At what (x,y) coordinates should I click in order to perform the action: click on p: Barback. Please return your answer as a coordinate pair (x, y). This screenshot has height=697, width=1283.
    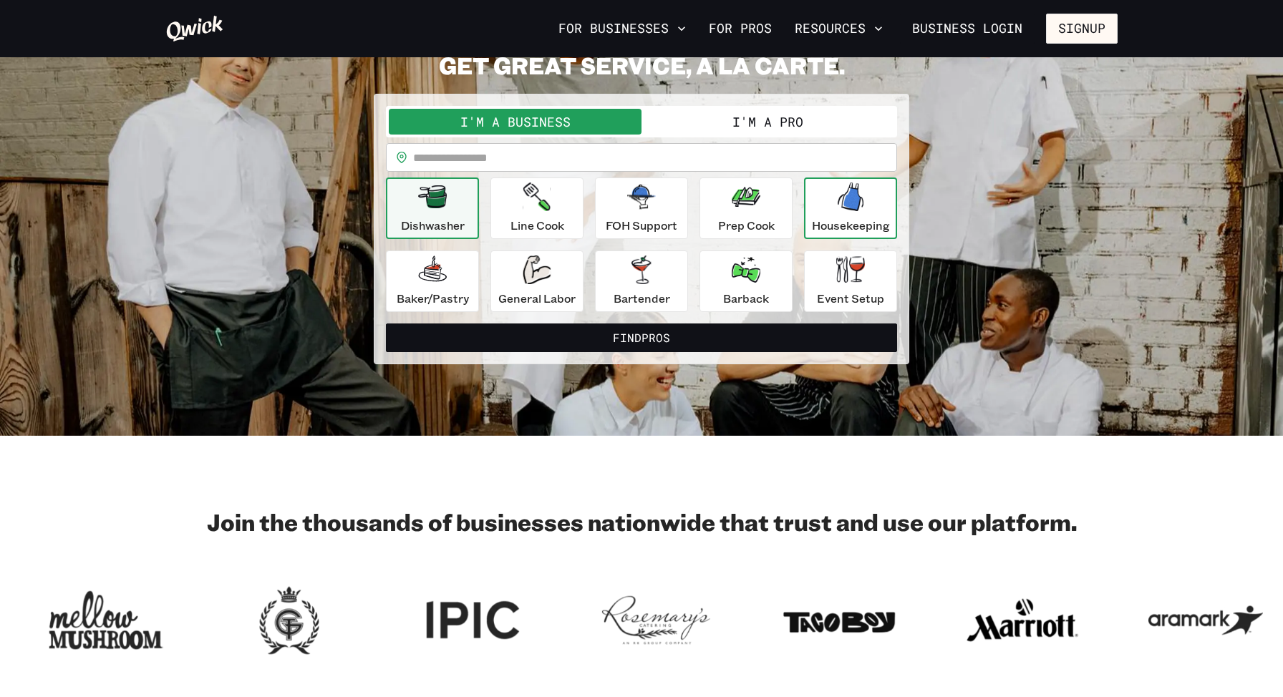
    Looking at the image, I should click on (746, 298).